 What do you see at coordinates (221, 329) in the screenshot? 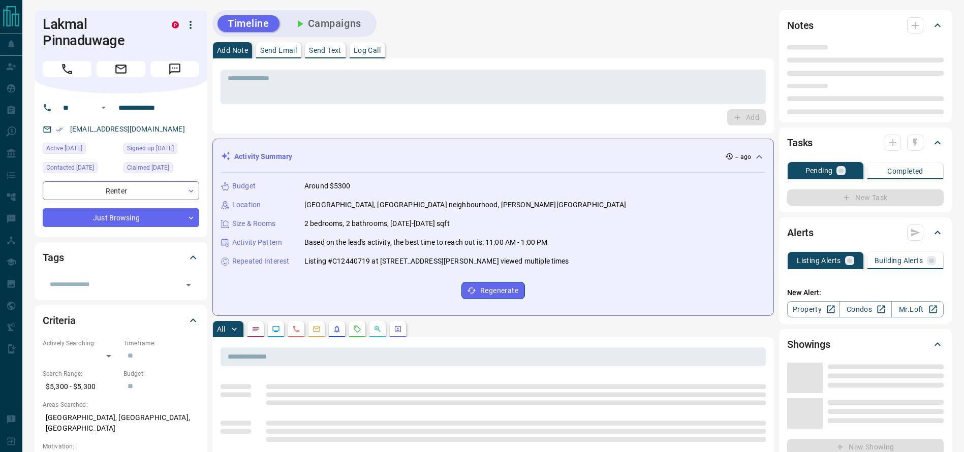
I see `p: All` at bounding box center [221, 329].